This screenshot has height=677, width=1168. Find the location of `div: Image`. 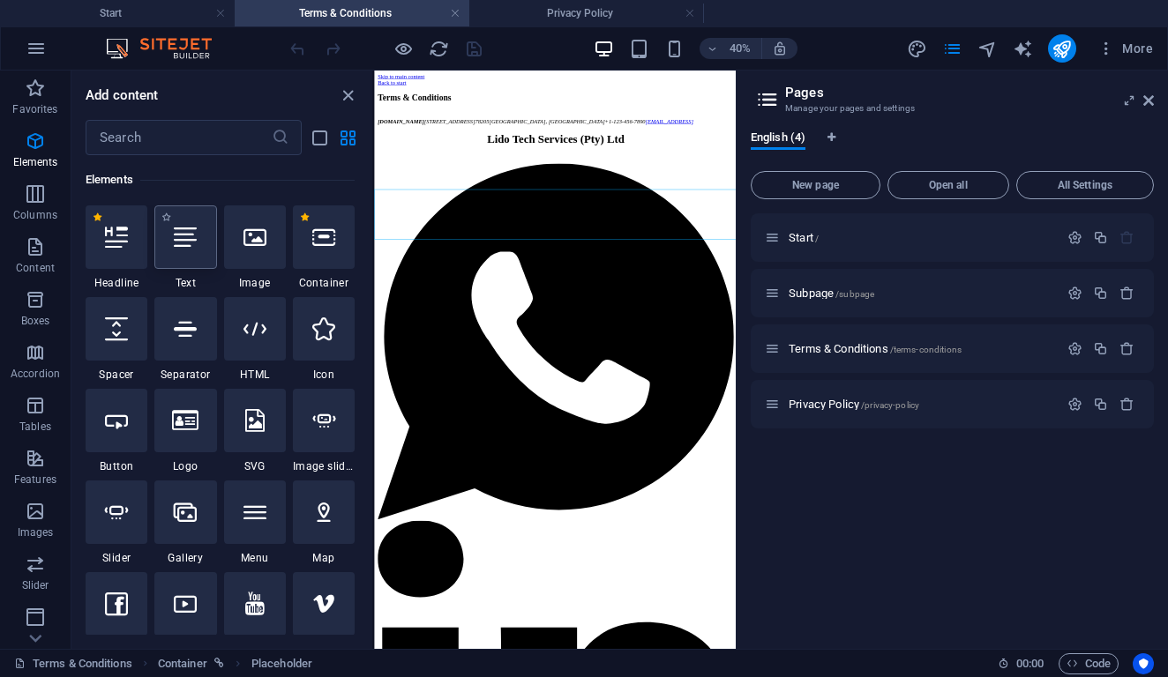

div: Image is located at coordinates (255, 248).